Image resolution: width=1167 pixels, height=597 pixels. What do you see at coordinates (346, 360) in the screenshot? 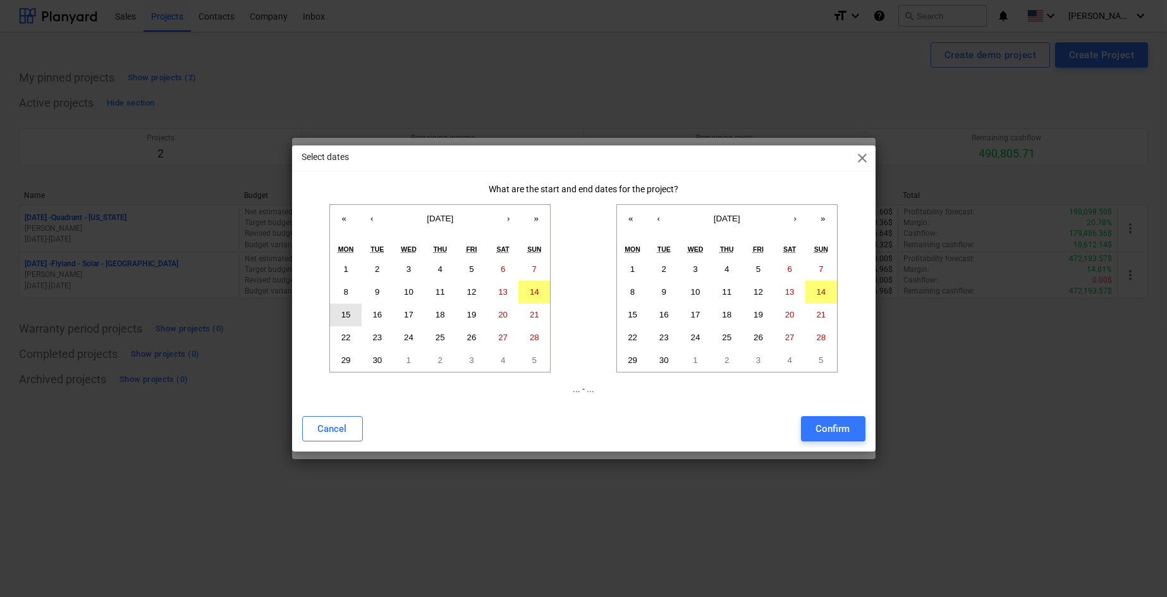
I see `button: September 29, 2025` at bounding box center [346, 360].